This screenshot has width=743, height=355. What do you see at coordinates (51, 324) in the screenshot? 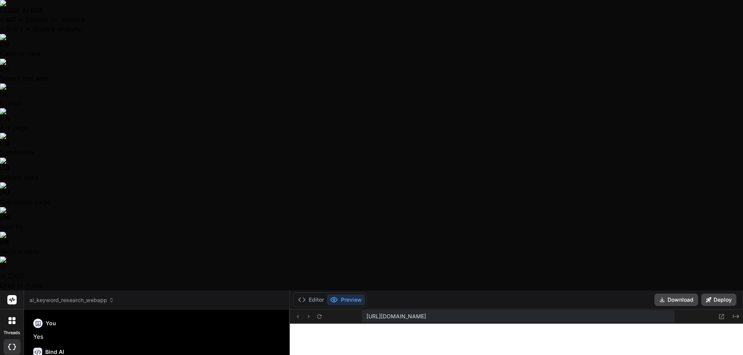
I see `h6: You` at bounding box center [51, 324].